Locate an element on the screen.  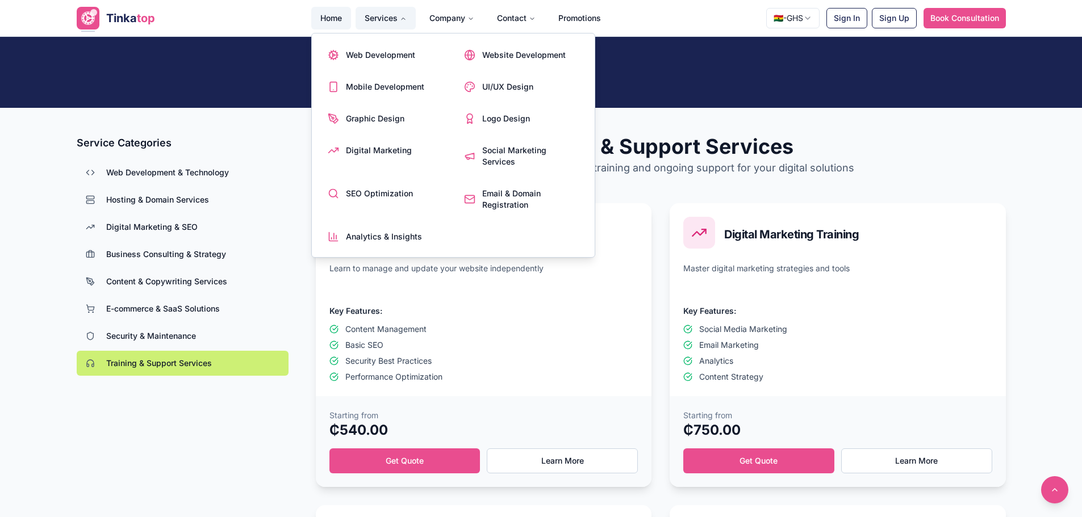
p: ₵540.00 is located at coordinates (484, 431).